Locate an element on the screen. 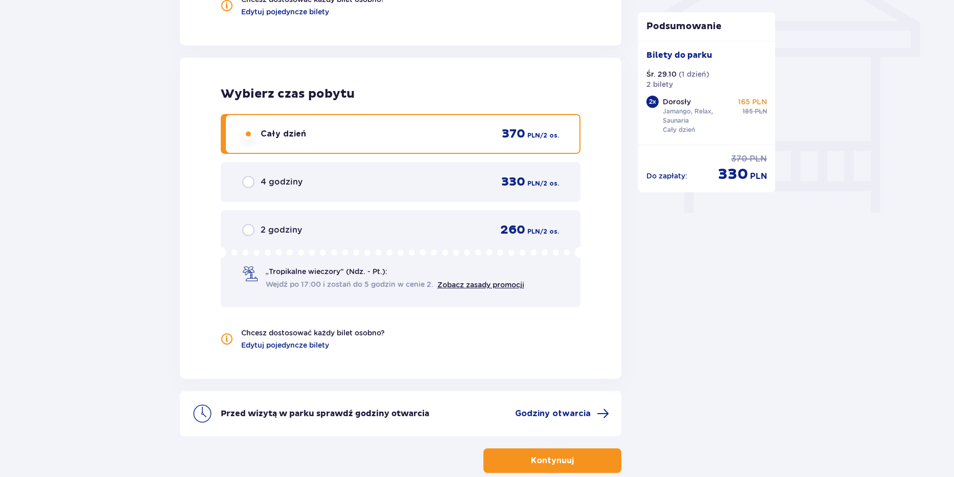 The width and height of the screenshot is (954, 477). span: Wejdź po 17:00 i zostań do 5 godzin w cenie 2. is located at coordinates (349, 284).